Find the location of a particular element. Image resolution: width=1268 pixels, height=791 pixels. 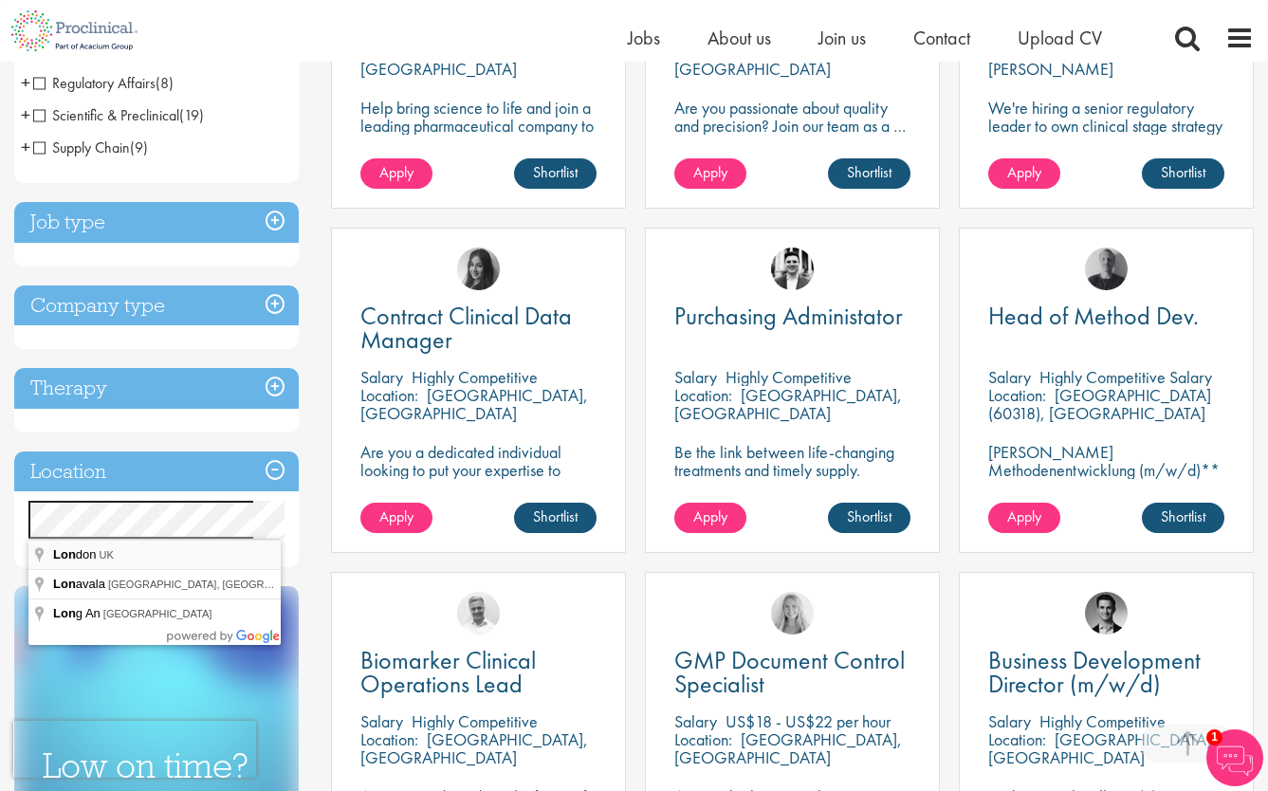

img: Joshua Bye is located at coordinates (478, 613).